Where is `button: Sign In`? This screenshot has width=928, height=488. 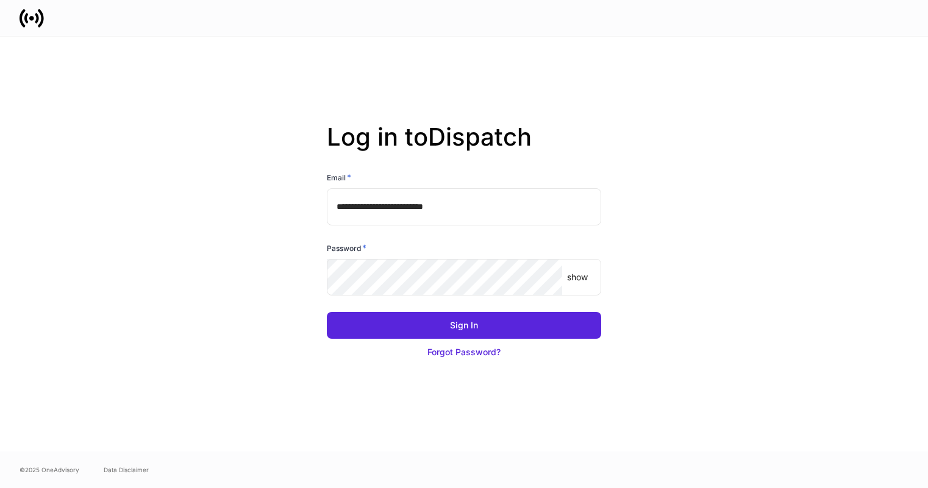 button: Sign In is located at coordinates (464, 326).